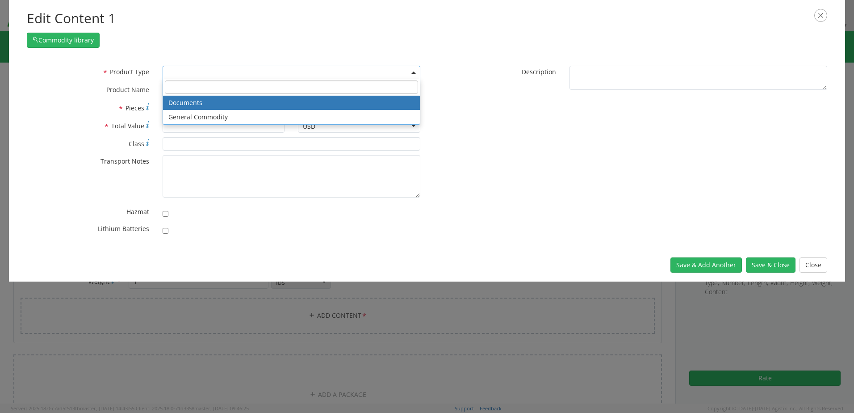 Image resolution: width=854 pixels, height=413 pixels. Describe the element at coordinates (123, 228) in the screenshot. I see `span: Lithium Batteries` at that location.